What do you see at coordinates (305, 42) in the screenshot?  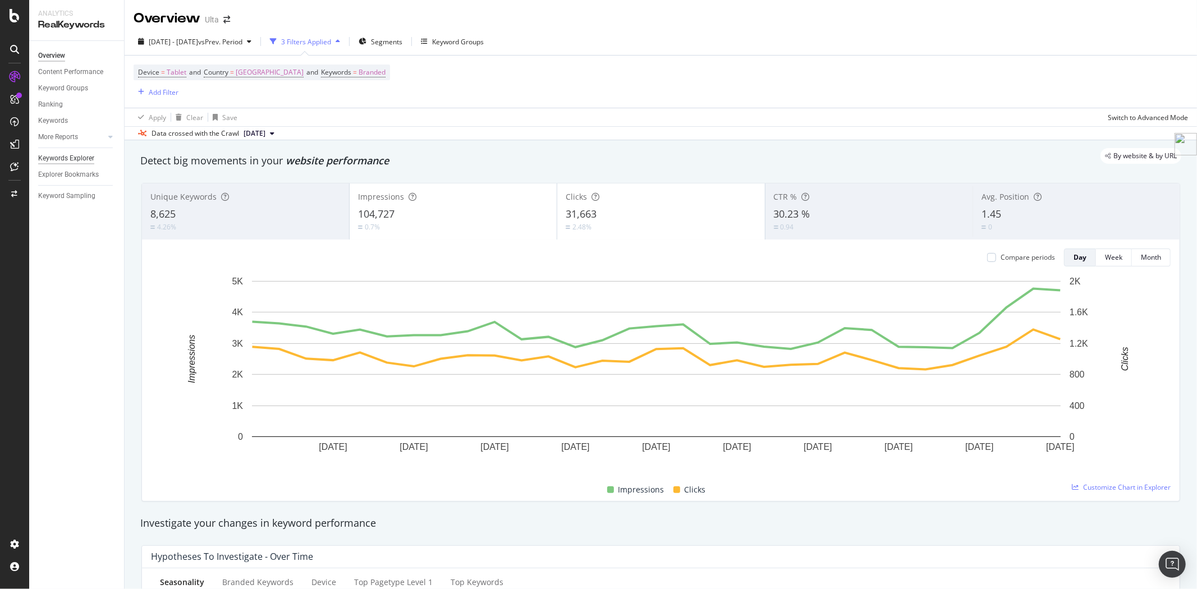 I see `button: 3 Filters Applied` at bounding box center [305, 42].